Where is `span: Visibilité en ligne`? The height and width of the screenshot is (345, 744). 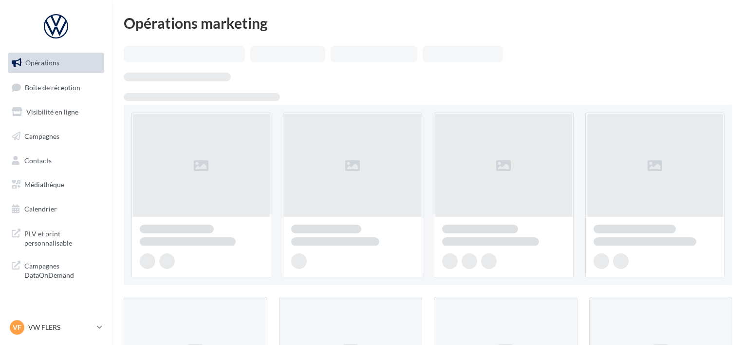 span: Visibilité en ligne is located at coordinates (52, 111).